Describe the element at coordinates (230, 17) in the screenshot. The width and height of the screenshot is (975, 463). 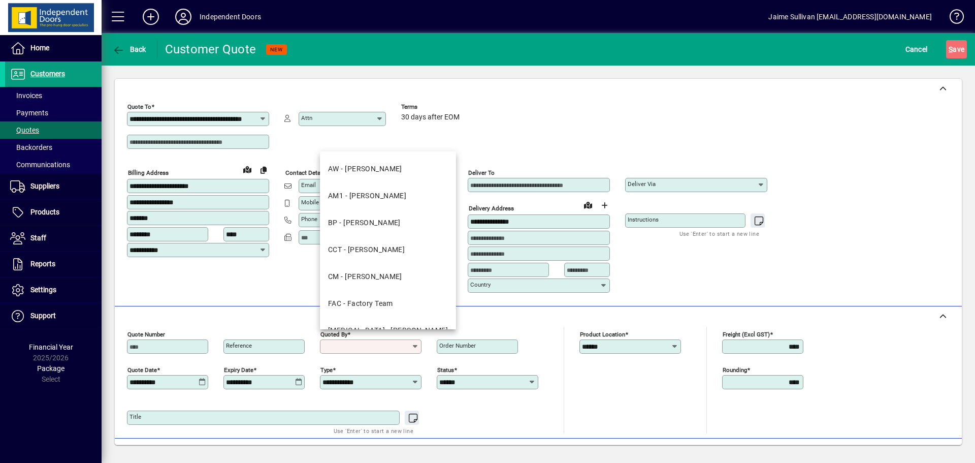
I see `div: Independent Doors` at that location.